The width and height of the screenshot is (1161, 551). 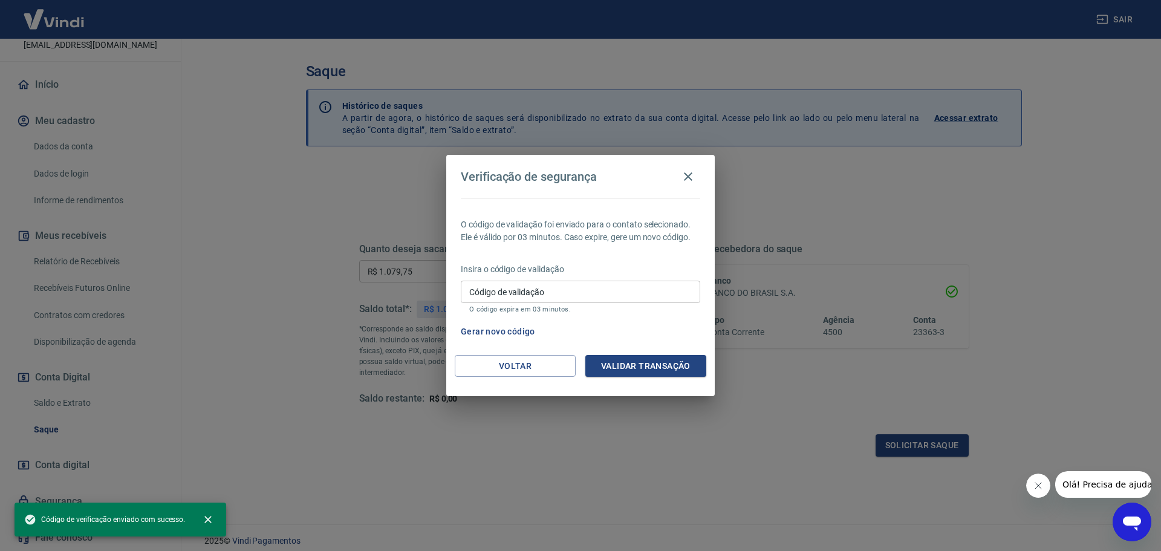 What do you see at coordinates (515, 366) in the screenshot?
I see `button: Voltar` at bounding box center [515, 366].